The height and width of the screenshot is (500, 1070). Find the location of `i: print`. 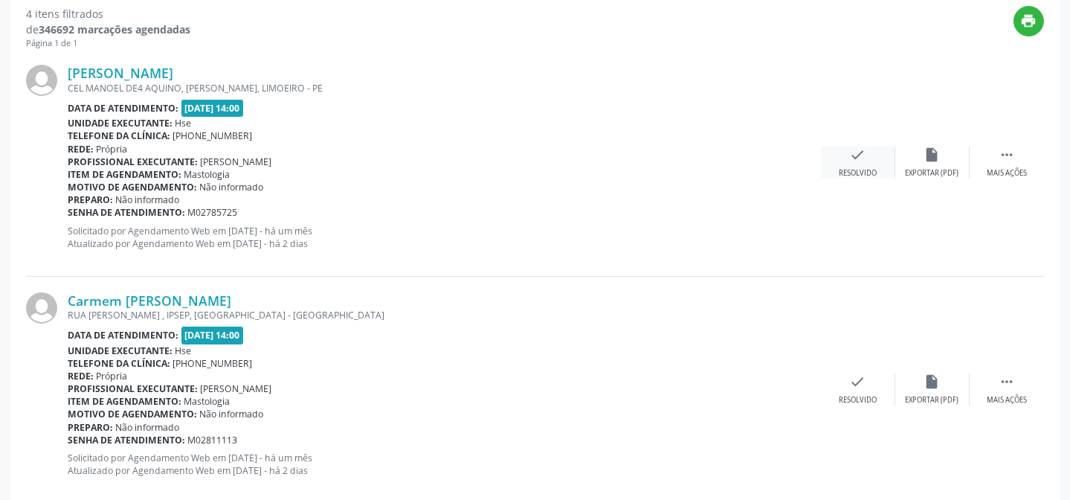

i: print is located at coordinates (1029, 21).